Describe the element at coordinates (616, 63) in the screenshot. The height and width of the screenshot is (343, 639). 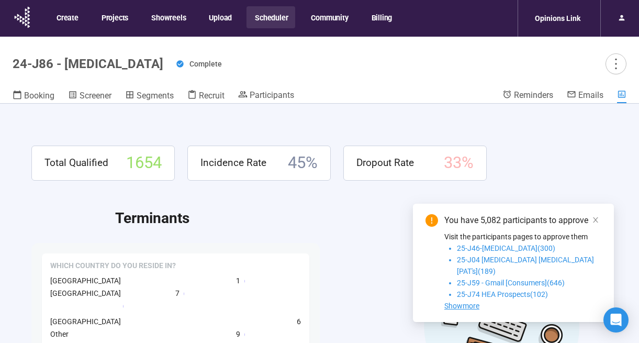
I see `span: more` at that location.